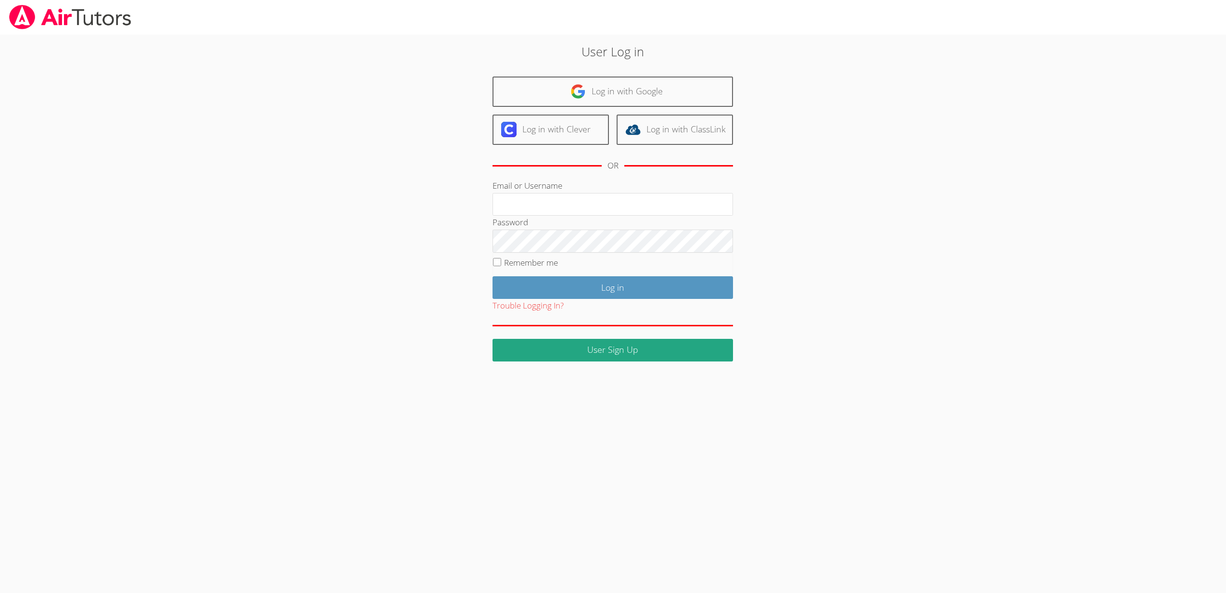 The image size is (1226, 593). What do you see at coordinates (613, 166) in the screenshot?
I see `div: OR` at bounding box center [613, 166].